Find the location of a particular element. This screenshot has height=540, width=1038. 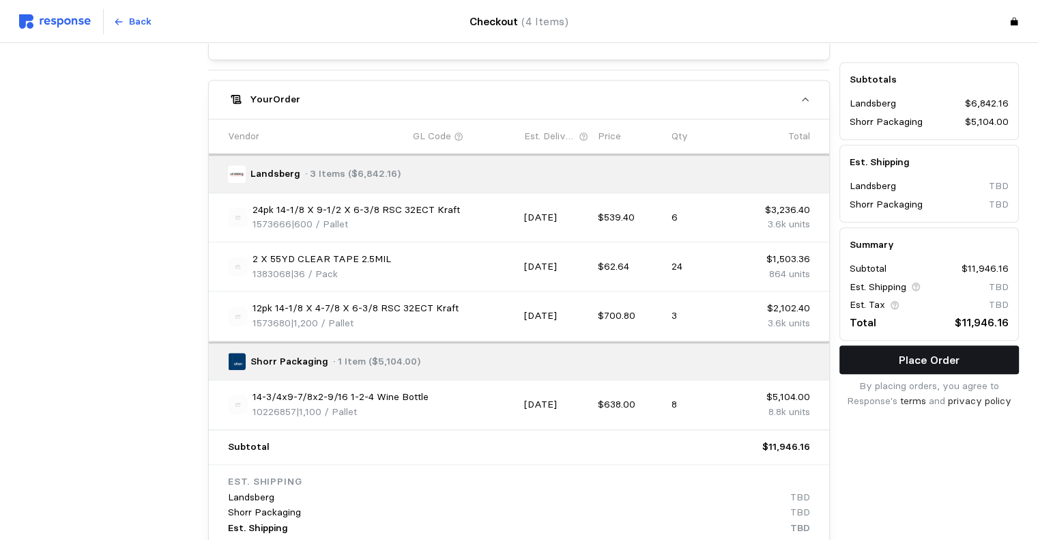

p: $3,236.40 is located at coordinates (777, 210).